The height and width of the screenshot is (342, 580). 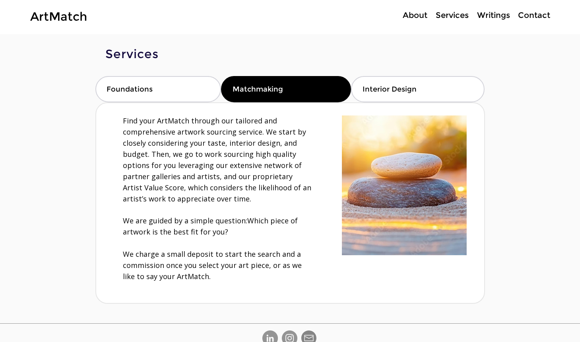 I want to click on span: Interior Design, so click(x=390, y=89).